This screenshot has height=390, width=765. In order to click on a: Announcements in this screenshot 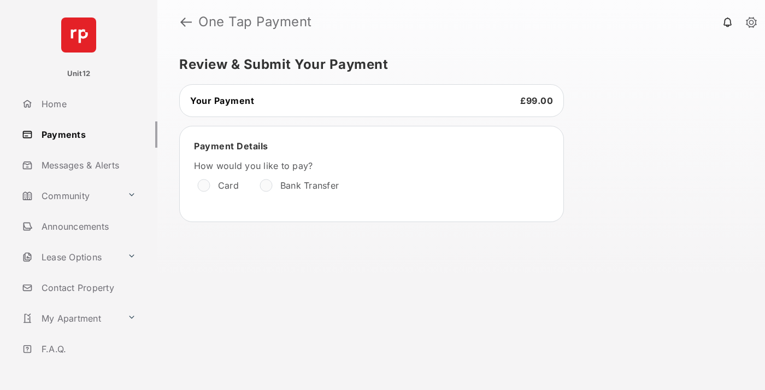, I will do `click(87, 226)`.